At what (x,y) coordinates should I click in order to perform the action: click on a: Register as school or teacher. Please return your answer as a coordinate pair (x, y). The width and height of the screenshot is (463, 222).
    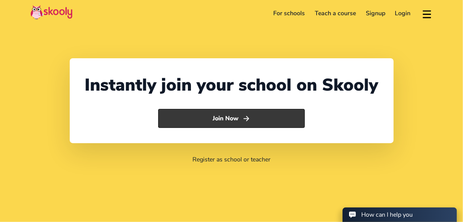
    Looking at the image, I should click on (231, 160).